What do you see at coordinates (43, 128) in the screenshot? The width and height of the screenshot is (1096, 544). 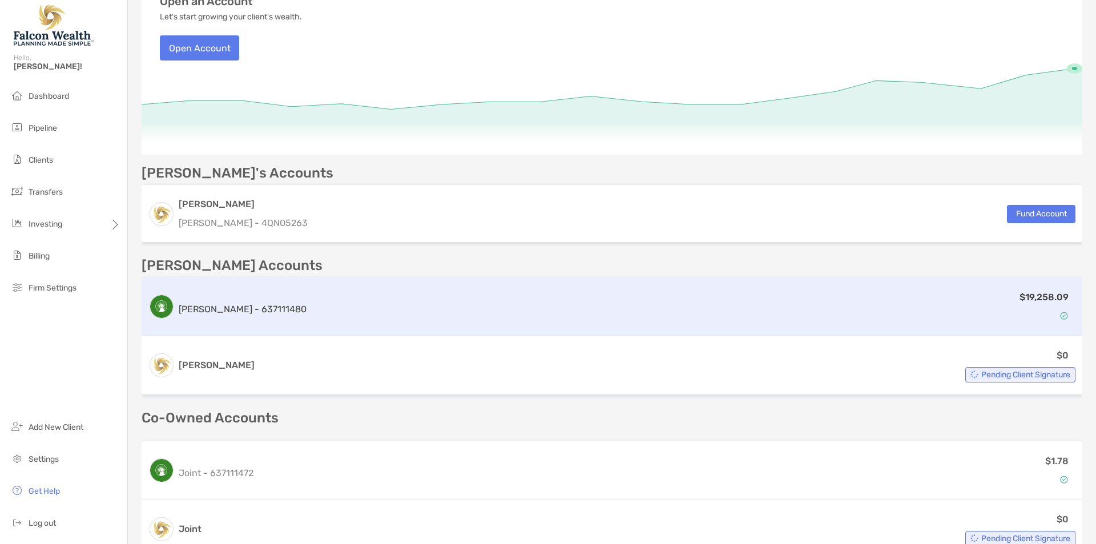 I see `span: Pipeline` at bounding box center [43, 128].